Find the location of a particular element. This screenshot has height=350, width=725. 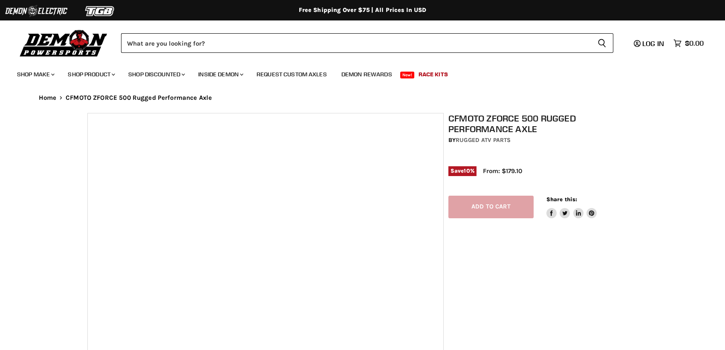

a: Shop Product is located at coordinates (91, 74).